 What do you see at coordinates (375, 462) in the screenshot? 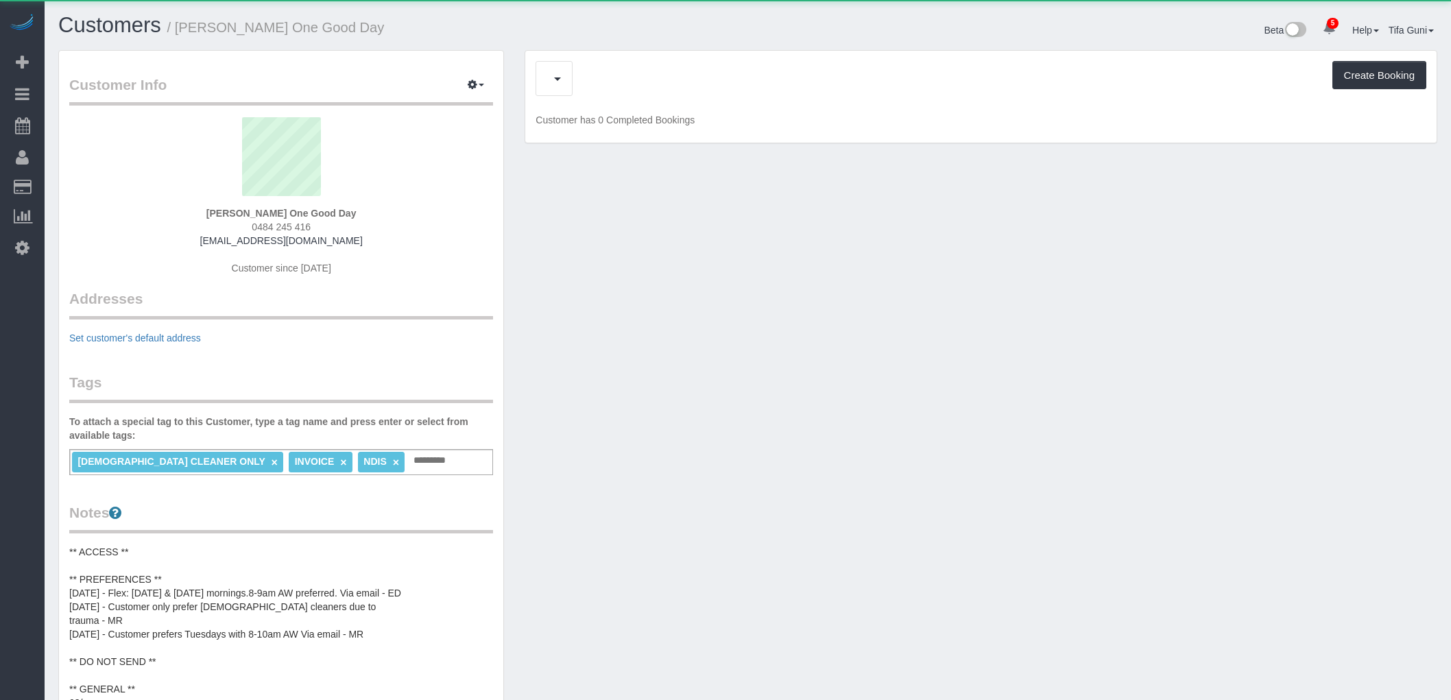
I see `span: NDIS` at bounding box center [375, 462].